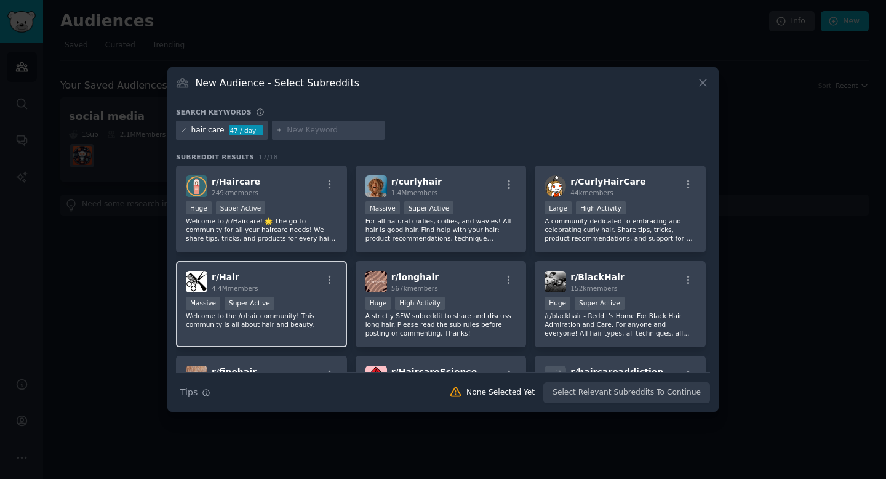  What do you see at coordinates (214, 112) in the screenshot?
I see `h3: Search keywords` at bounding box center [214, 112].